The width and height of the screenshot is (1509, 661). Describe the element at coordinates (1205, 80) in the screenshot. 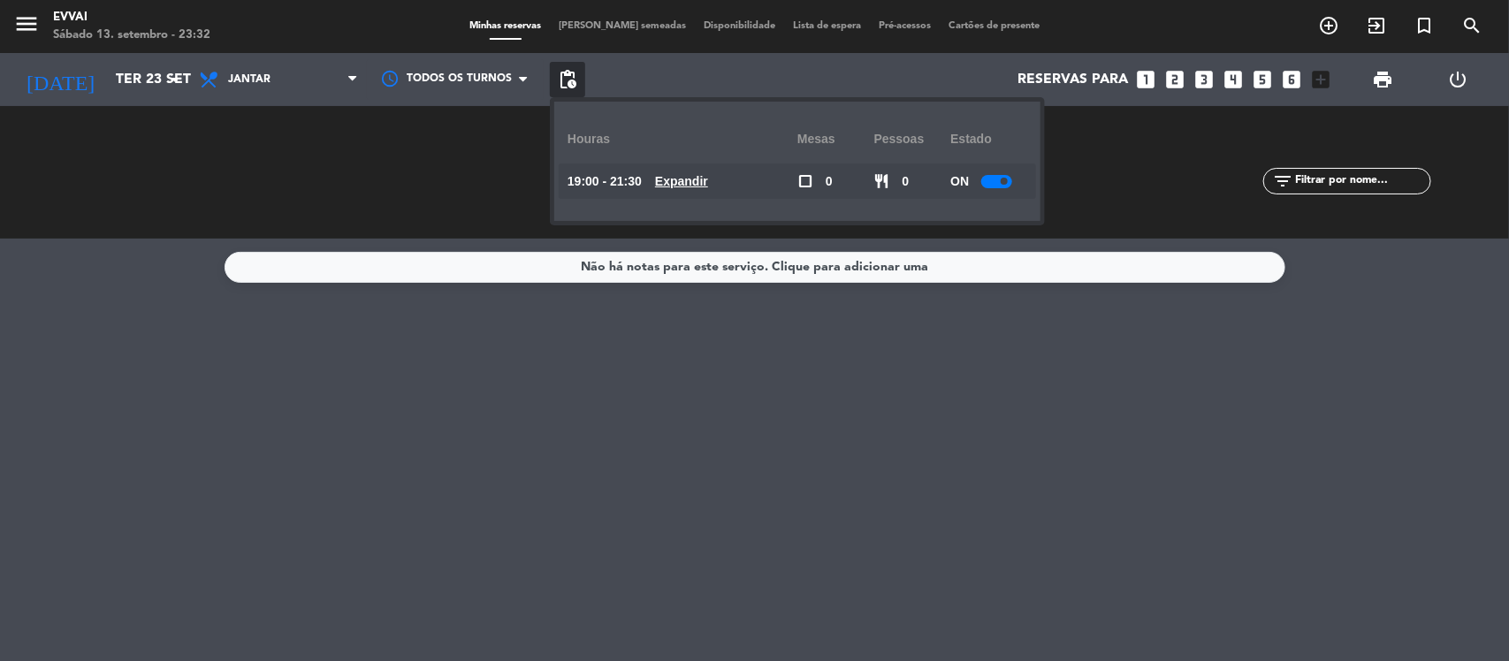

I see `i: looks_3` at that location.